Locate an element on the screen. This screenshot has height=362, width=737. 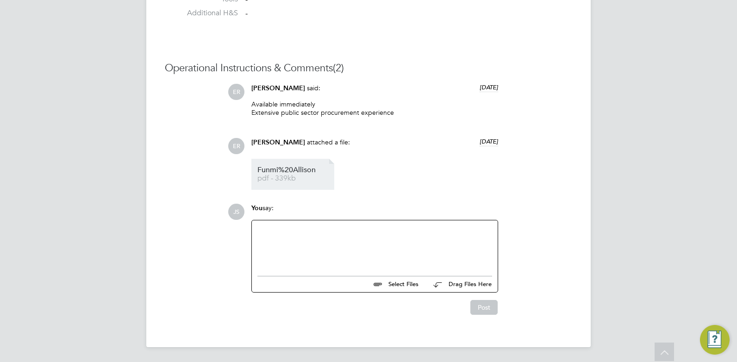
label: Additional H&S is located at coordinates (201, 13).